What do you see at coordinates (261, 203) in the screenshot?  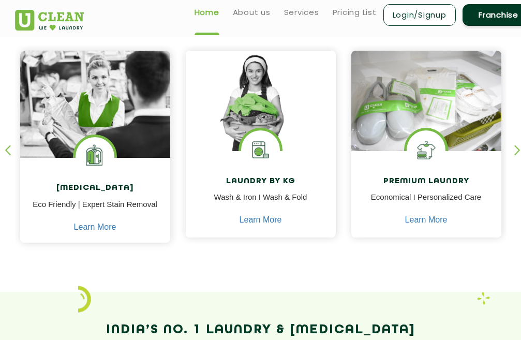 I see `p: Wash & Iron I Wash & Fold` at bounding box center [261, 203].